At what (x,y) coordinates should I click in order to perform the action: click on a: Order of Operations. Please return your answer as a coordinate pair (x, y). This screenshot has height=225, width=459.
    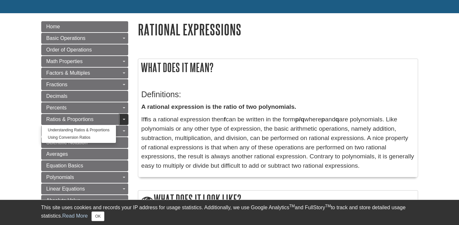
    Looking at the image, I should click on (85, 50).